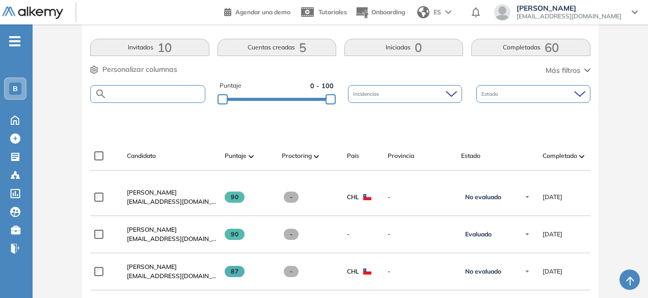 Image resolution: width=648 pixels, height=298 pixels. Describe the element at coordinates (560, 156) in the screenshot. I see `span: Completado` at that location.